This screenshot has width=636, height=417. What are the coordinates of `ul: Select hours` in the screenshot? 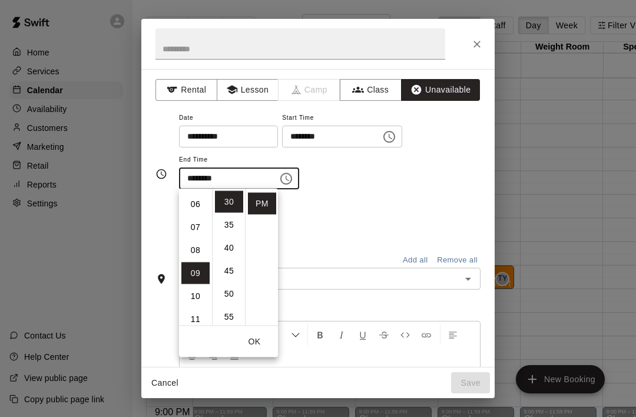 It's located at (196, 257).